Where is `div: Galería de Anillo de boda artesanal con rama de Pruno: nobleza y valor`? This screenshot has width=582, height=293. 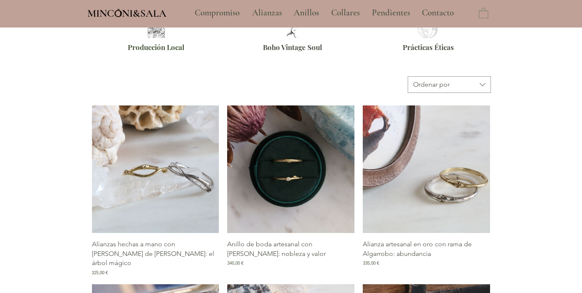
div: Galería de Anillo de boda artesanal con rama de Pruno: nobleza y valor is located at coordinates (291, 190).